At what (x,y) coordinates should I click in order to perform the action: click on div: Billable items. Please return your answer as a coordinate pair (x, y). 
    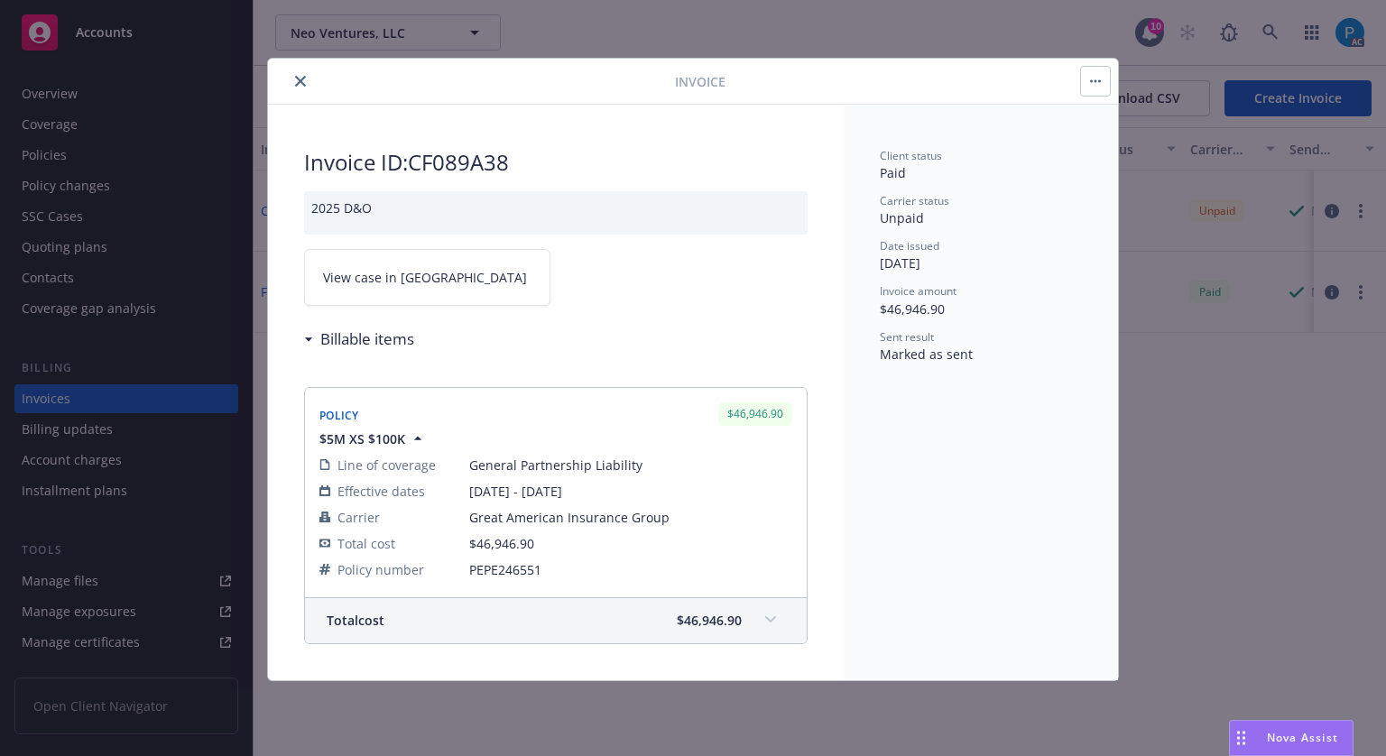
    Looking at the image, I should click on (359, 339).